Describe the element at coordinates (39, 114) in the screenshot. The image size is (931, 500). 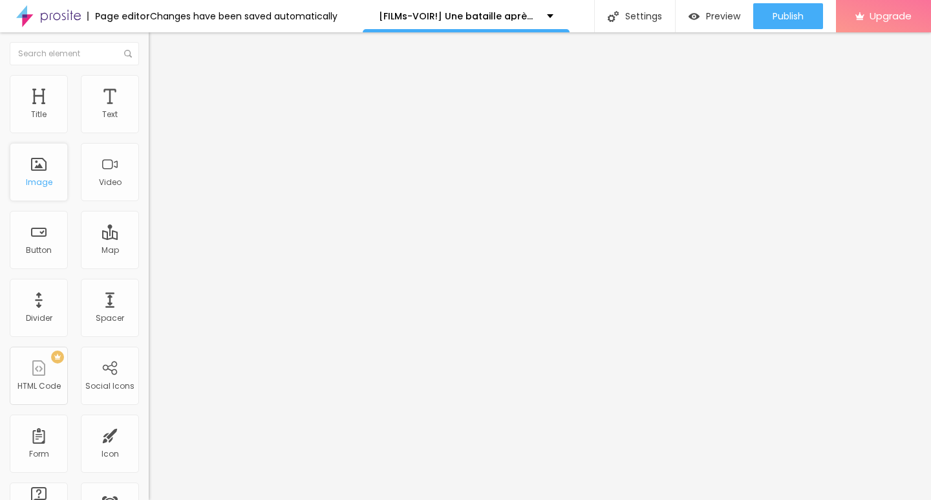
I see `div: Title` at that location.